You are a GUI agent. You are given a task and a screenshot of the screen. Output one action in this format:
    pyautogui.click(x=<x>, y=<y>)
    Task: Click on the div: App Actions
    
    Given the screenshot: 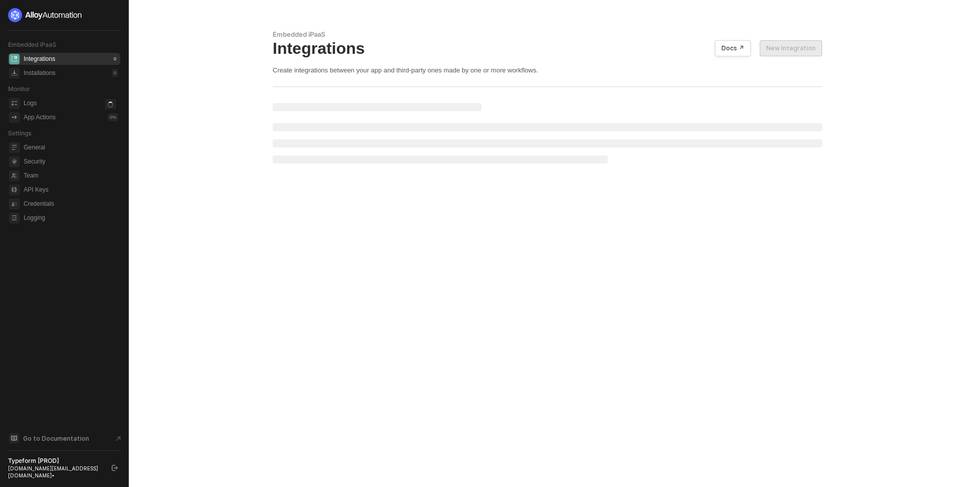 What is the action you would take?
    pyautogui.click(x=39, y=117)
    